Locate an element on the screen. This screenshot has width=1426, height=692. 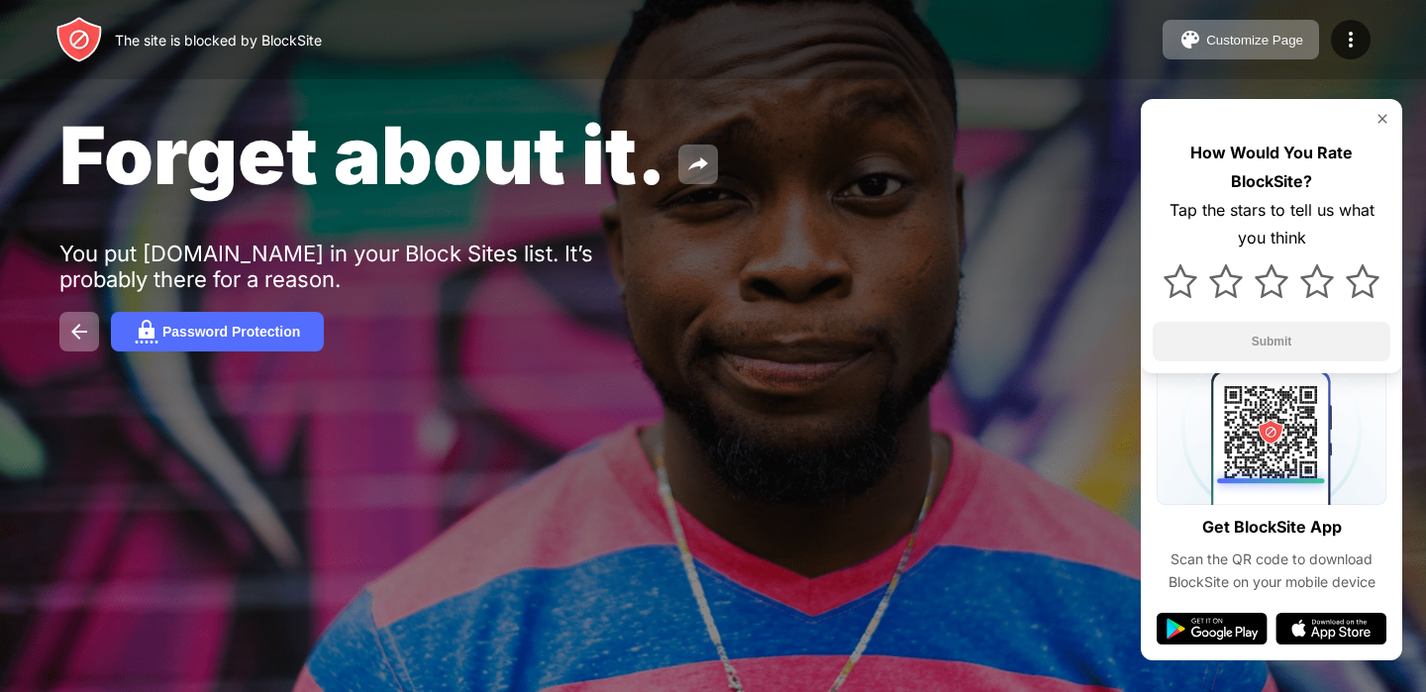
div: Scan the QR code to download BlockSite on your mobile device is located at coordinates (1272, 571).